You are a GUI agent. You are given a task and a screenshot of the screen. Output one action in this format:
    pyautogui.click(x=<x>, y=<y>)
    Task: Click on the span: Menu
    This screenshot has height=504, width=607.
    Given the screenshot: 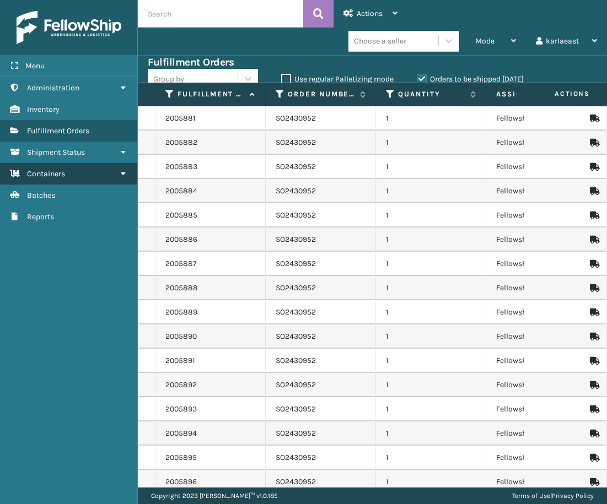 What is the action you would take?
    pyautogui.click(x=35, y=66)
    